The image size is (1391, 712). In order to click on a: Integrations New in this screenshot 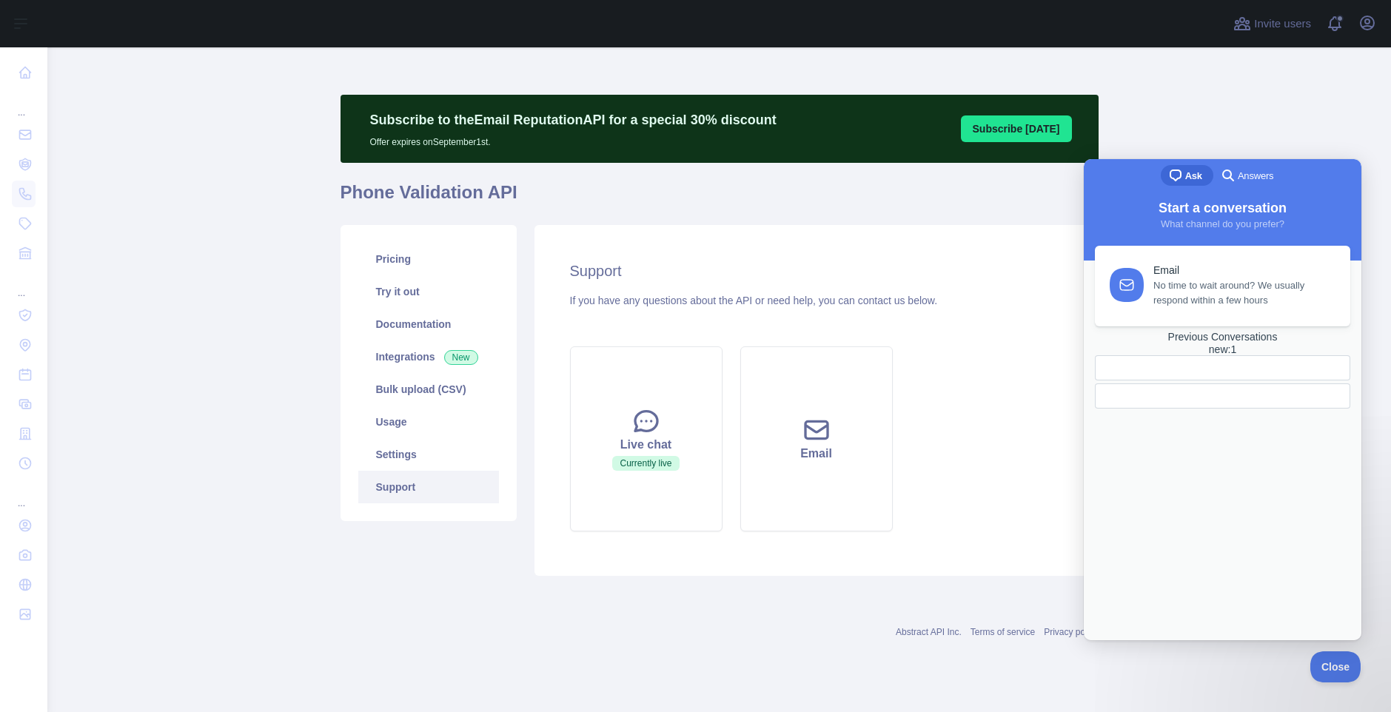, I will do `click(429, 357)`.